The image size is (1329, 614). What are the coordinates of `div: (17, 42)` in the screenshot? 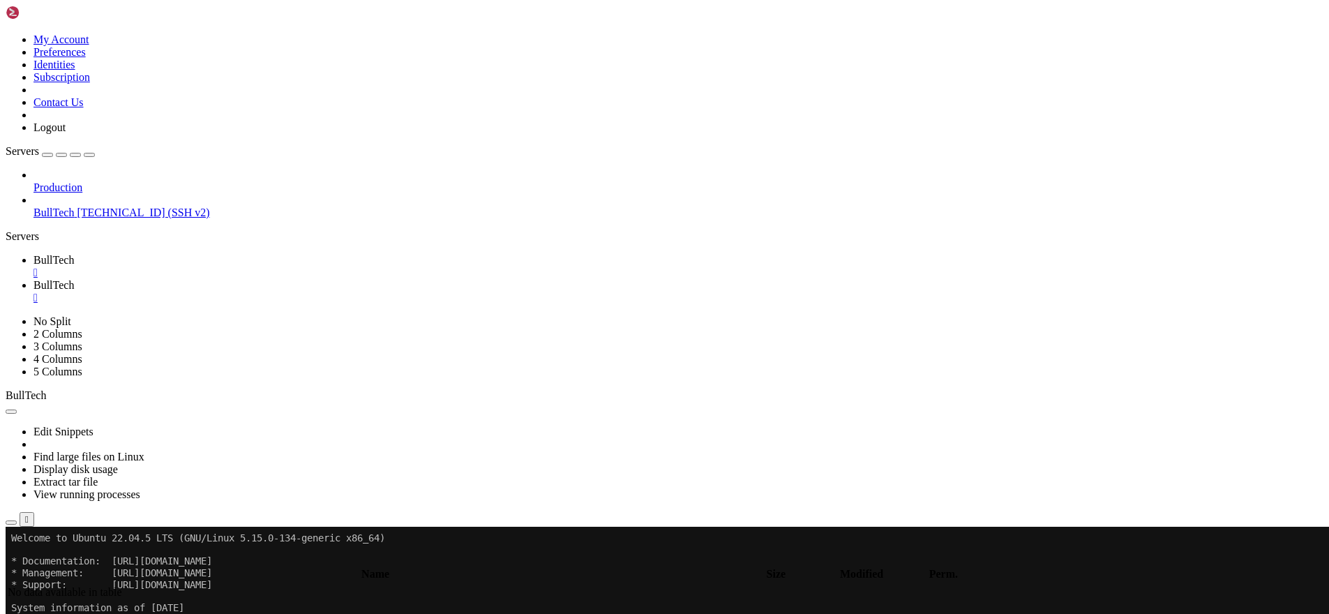 It's located at (108, 499).